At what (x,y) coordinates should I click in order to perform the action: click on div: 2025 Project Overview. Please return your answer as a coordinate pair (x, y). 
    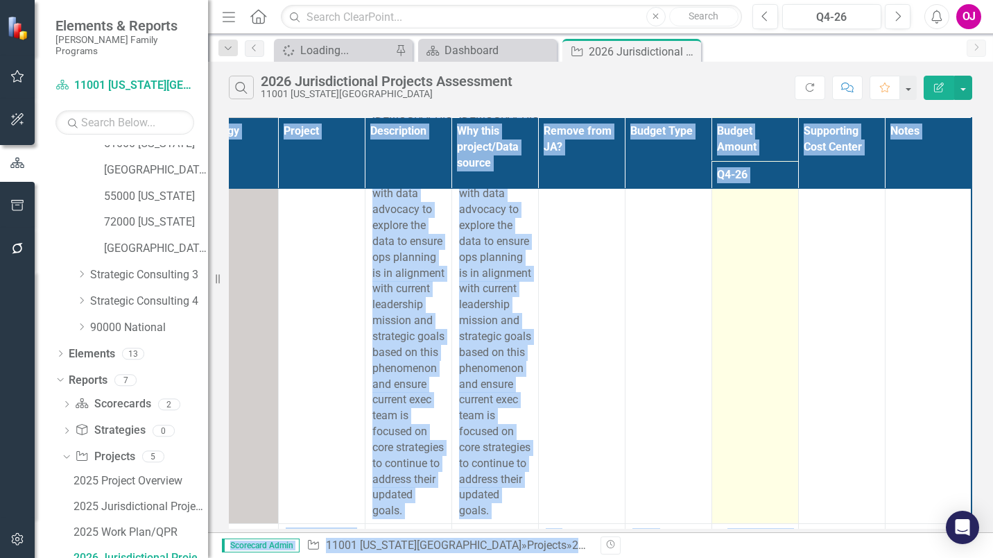
    Looking at the image, I should click on (141, 481).